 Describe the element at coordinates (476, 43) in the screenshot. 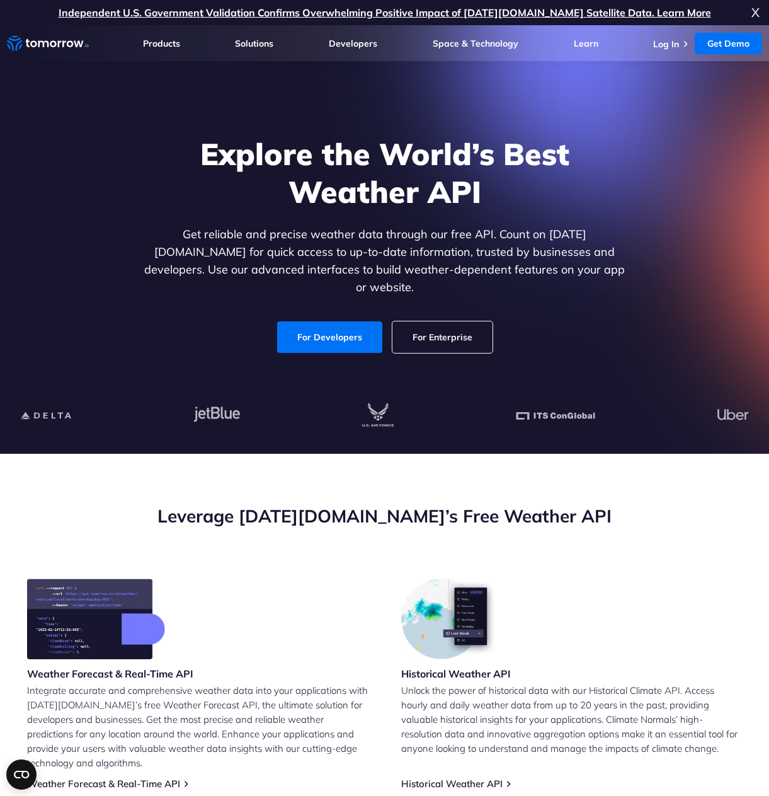

I see `a: Space & Technology` at that location.